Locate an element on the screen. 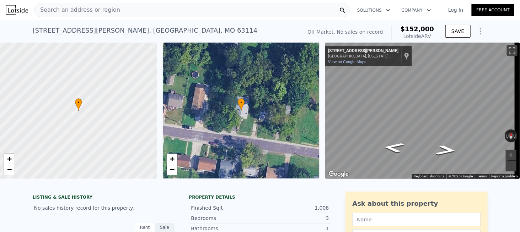 The image size is (520, 232). div: Street View is located at coordinates (423, 111).